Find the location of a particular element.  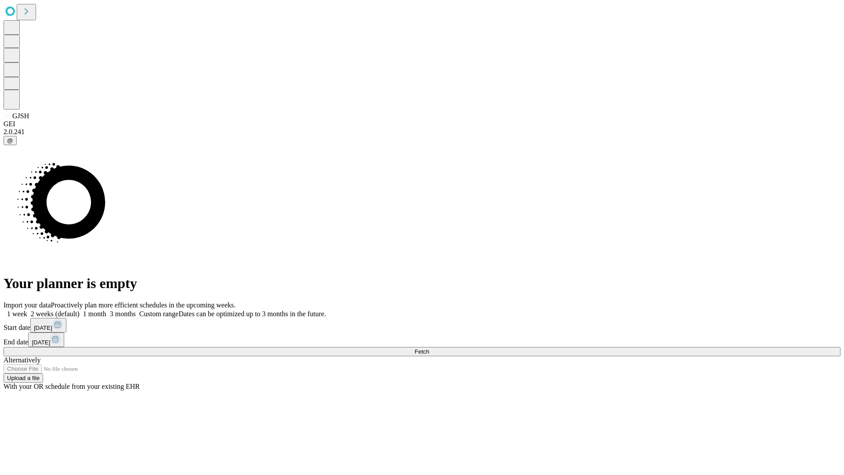

span: 1 month is located at coordinates (95, 314).